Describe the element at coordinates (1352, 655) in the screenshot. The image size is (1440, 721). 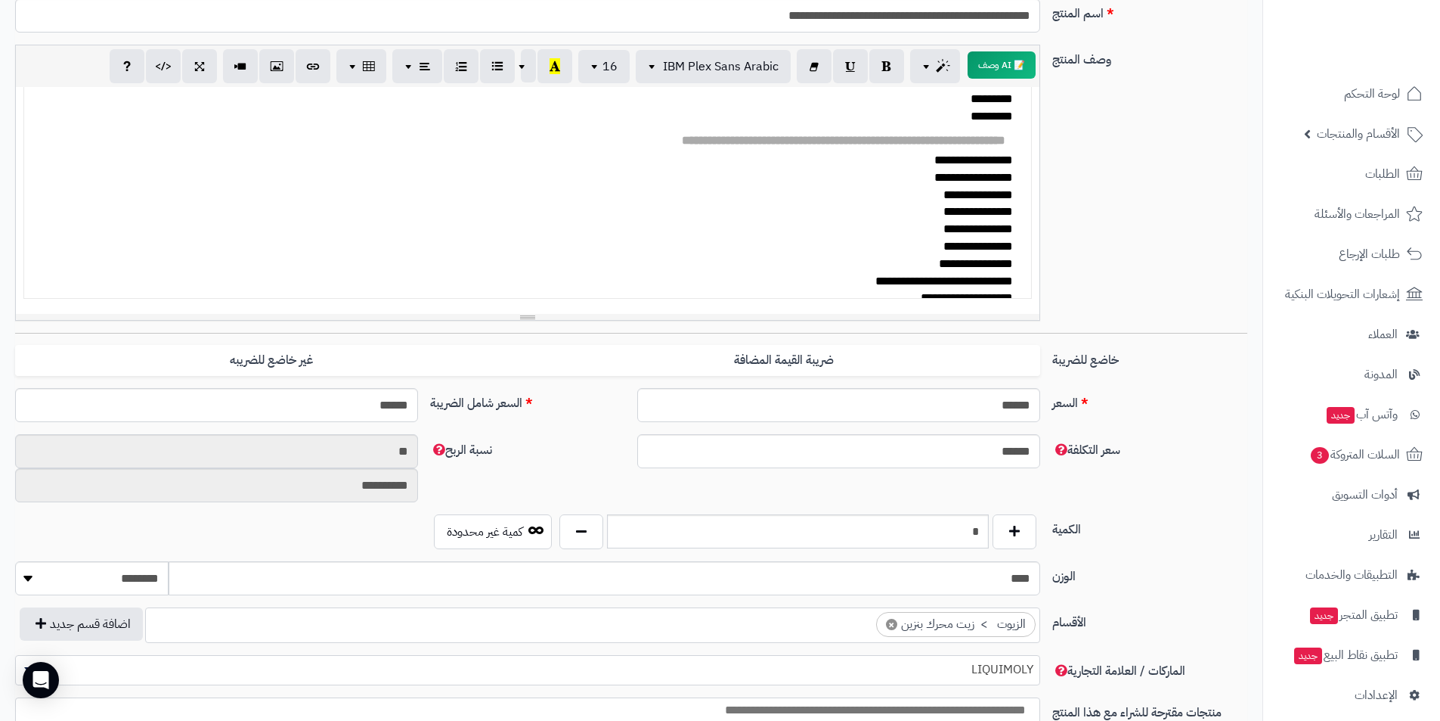
I see `a: تطبيق نقاط البيعجديد` at that location.